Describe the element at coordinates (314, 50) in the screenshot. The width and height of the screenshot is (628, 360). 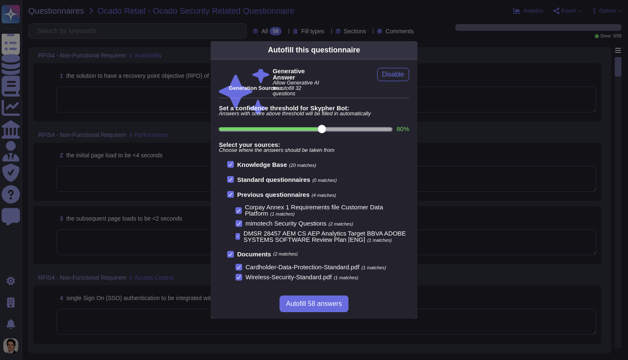
I see `div: Autofill this questionnaire` at that location.